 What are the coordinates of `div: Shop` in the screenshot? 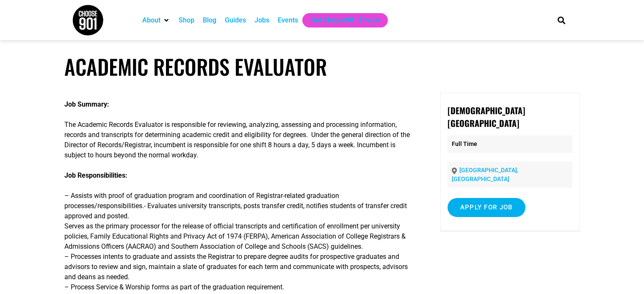 It's located at (186, 20).